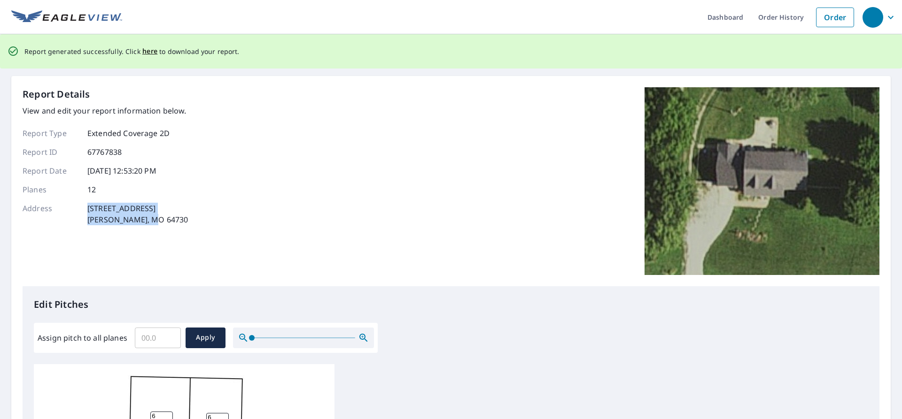  Describe the element at coordinates (150, 51) in the screenshot. I see `span: here` at that location.